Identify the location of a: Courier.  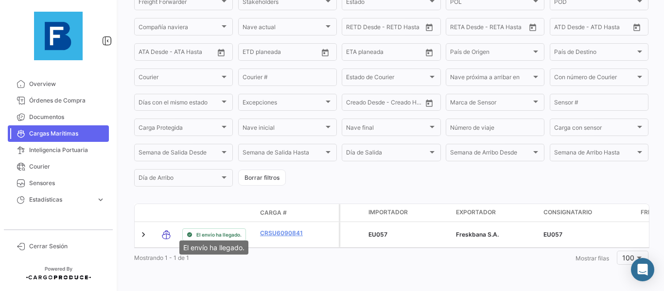
(58, 167).